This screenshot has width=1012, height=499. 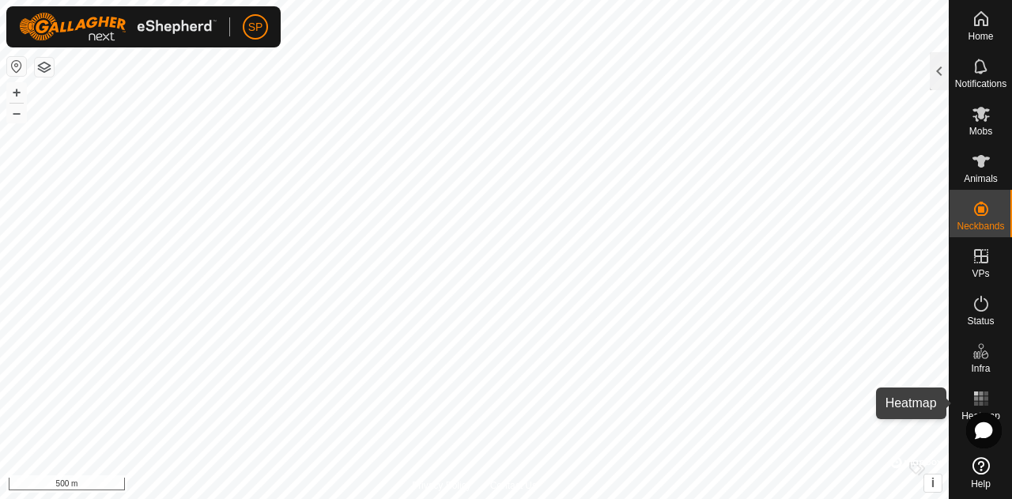 What do you see at coordinates (981, 84) in the screenshot?
I see `span: Notifications` at bounding box center [981, 84].